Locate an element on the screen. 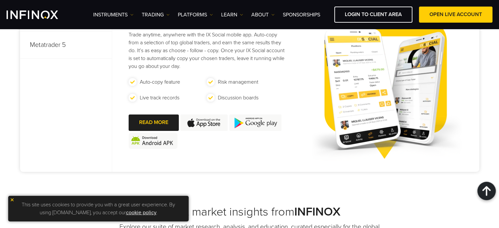 This screenshot has width=499, height=228. a: Learn is located at coordinates (232, 15).